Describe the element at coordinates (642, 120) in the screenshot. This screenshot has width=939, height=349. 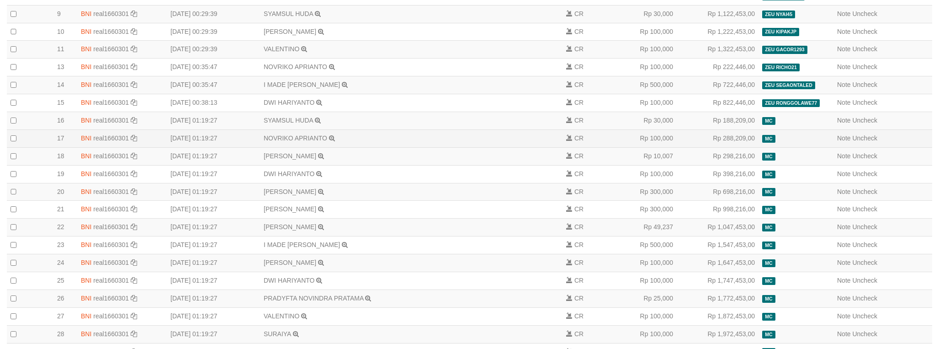
I see `td: Rp 30,000` at that location.